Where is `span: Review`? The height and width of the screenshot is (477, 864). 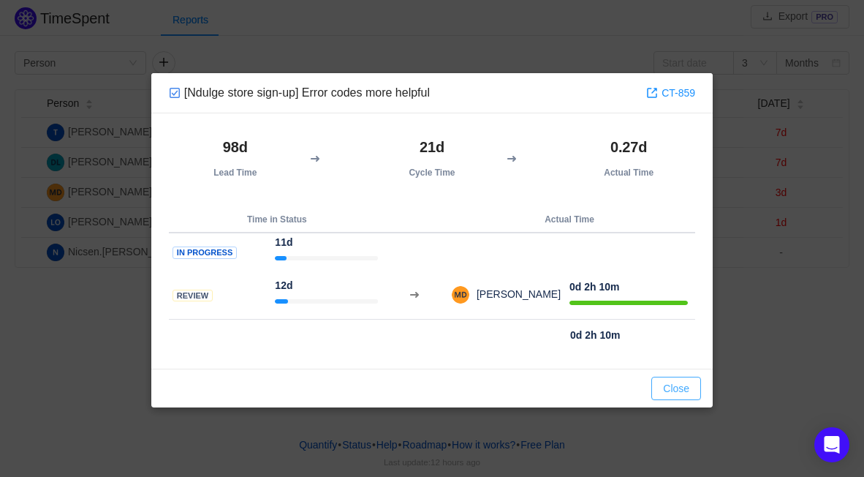 span: Review is located at coordinates (192, 295).